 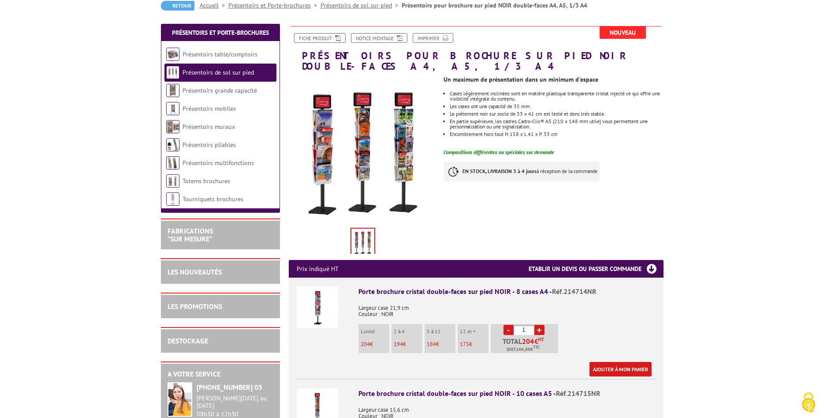 I want to click on a: DESTOCKAGE, so click(x=188, y=341).